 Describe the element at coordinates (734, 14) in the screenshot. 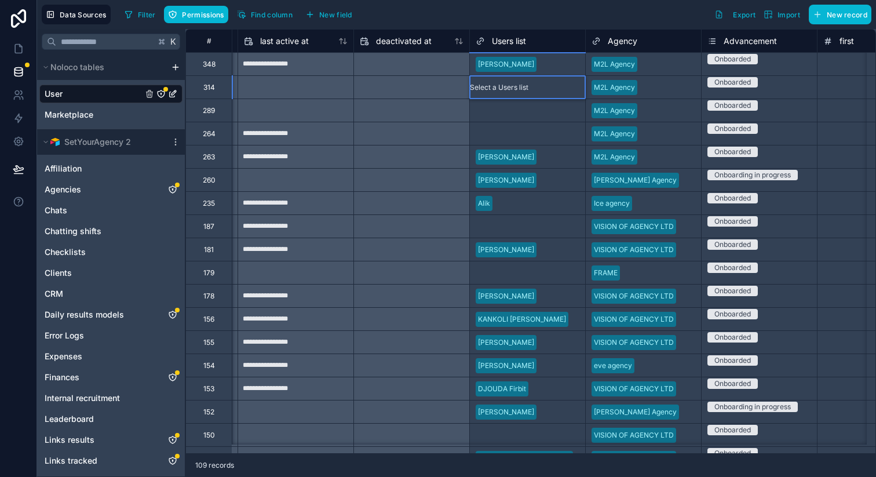

I see `button: Export` at that location.